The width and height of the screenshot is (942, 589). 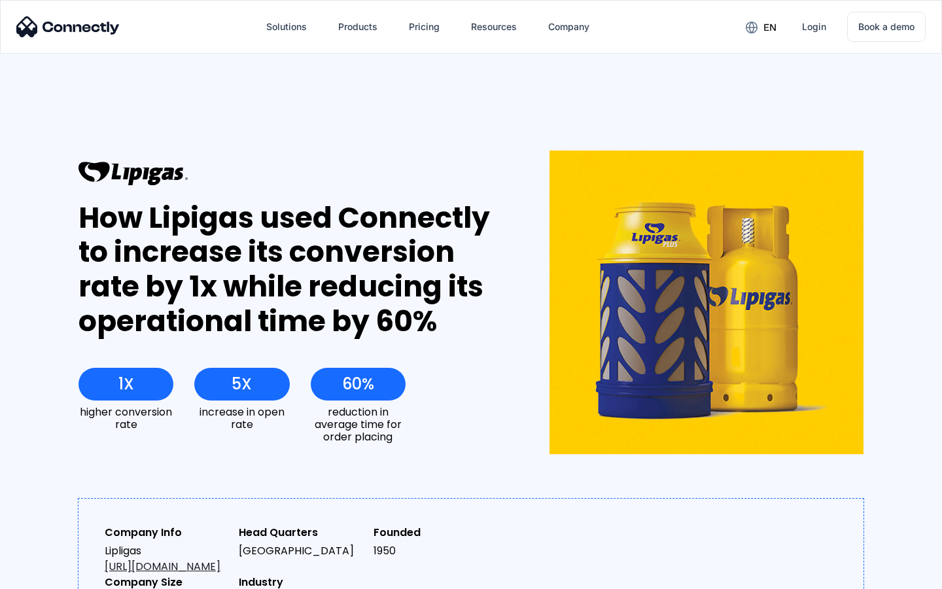 I want to click on a: Login, so click(x=814, y=27).